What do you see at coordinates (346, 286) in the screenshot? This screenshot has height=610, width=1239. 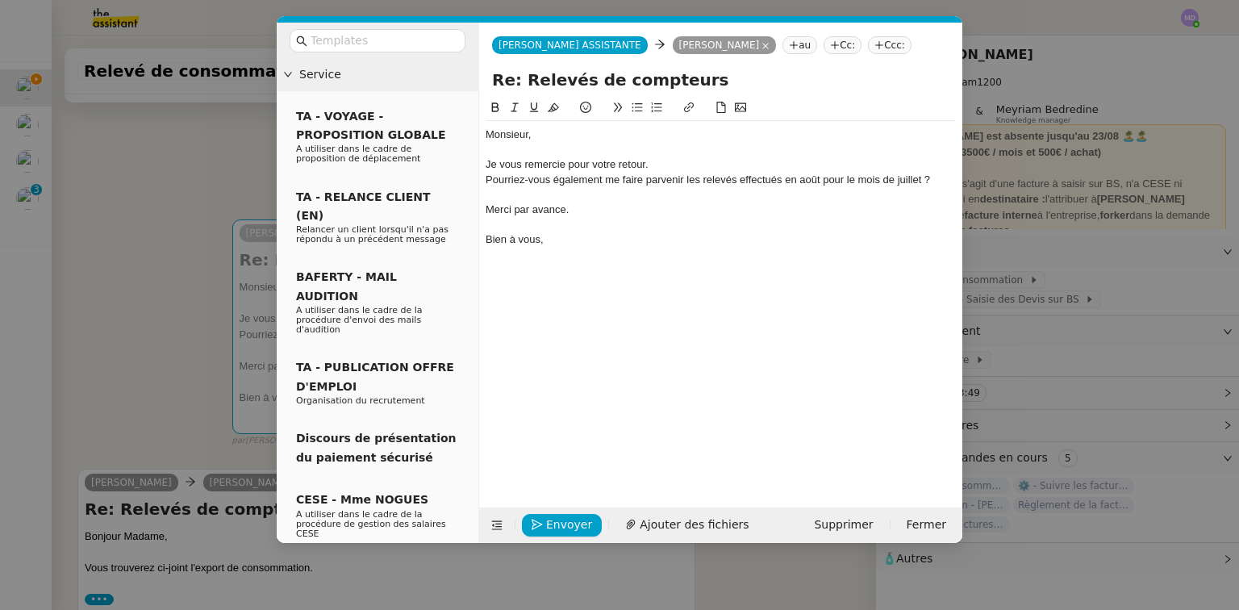 I see `span: BAFERTY - MAIL AUDITION` at bounding box center [346, 286].